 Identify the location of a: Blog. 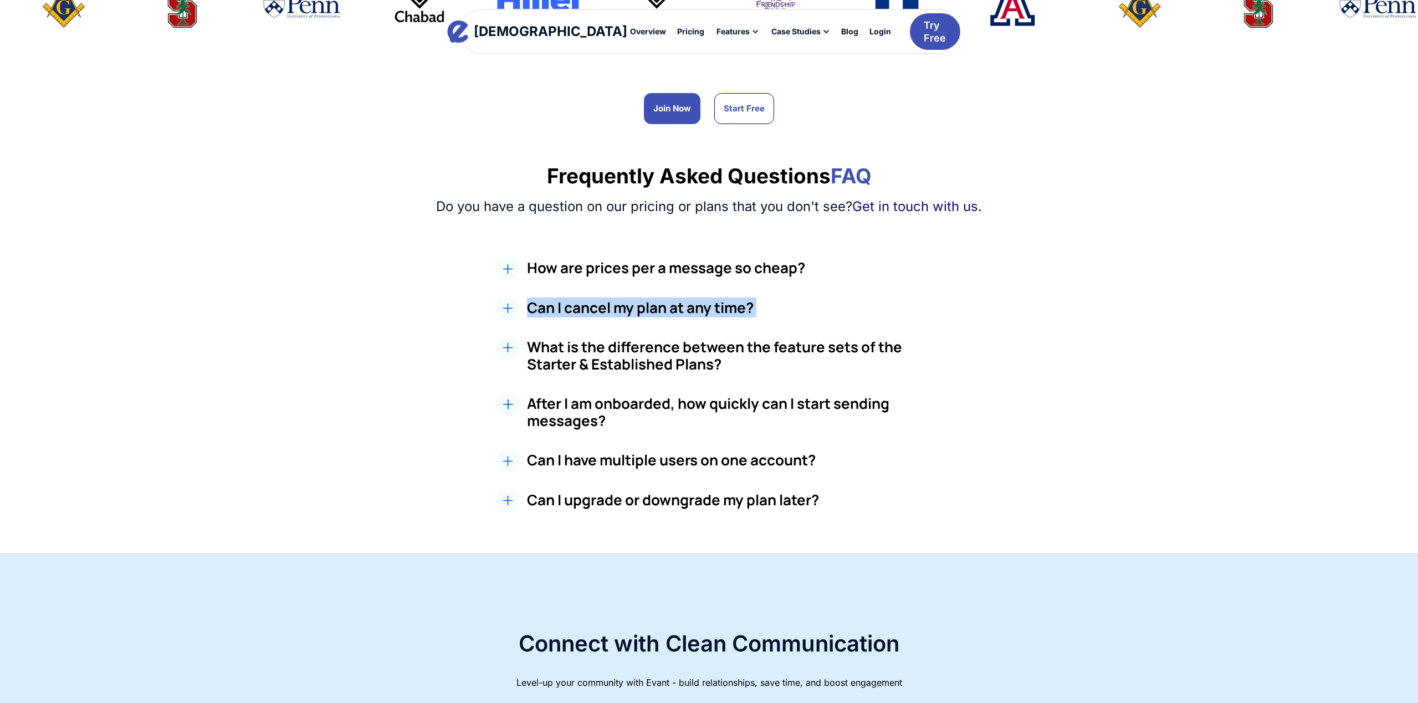
(849, 32).